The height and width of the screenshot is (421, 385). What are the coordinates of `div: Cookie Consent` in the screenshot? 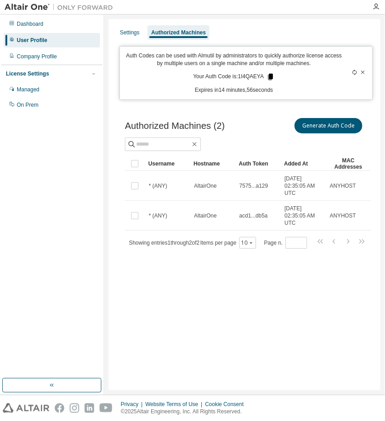 It's located at (227, 404).